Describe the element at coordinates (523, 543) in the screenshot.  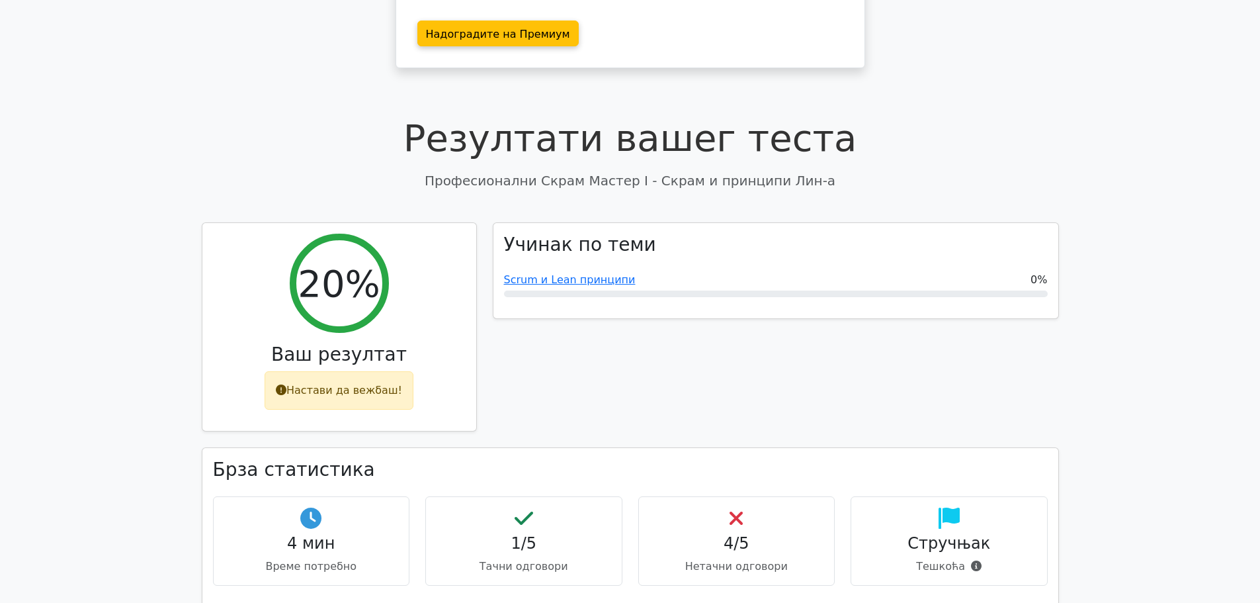
I see `font: 1/5` at that location.